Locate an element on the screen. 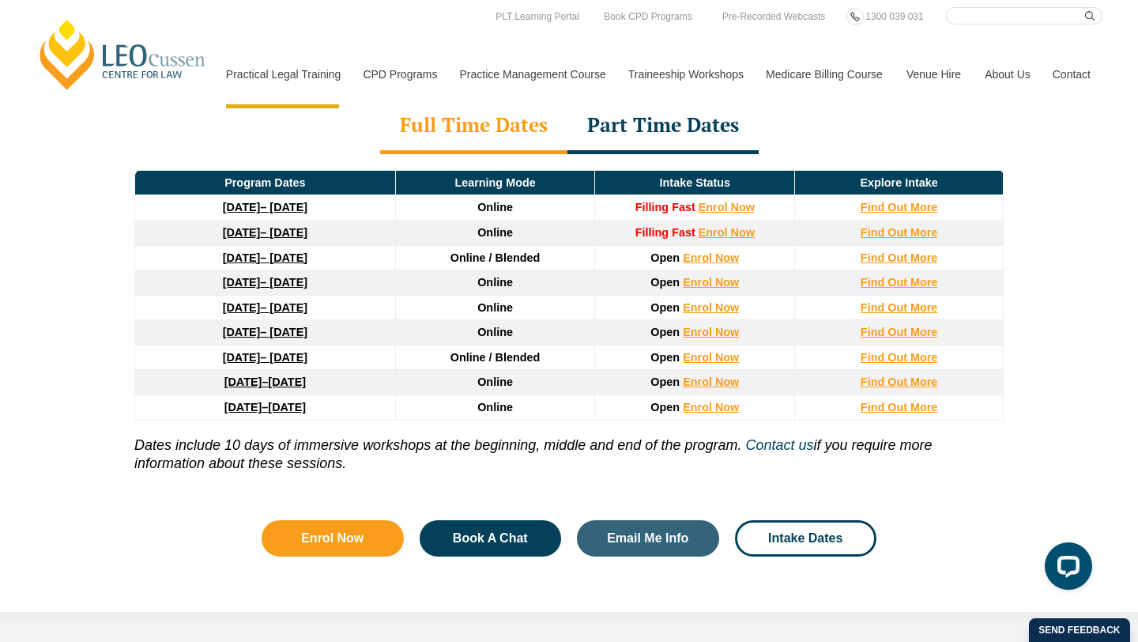 The width and height of the screenshot is (1138, 642). i: Dates include 10 days of immersive workshops at the beginning, middle and end of the program. is located at coordinates (438, 445).